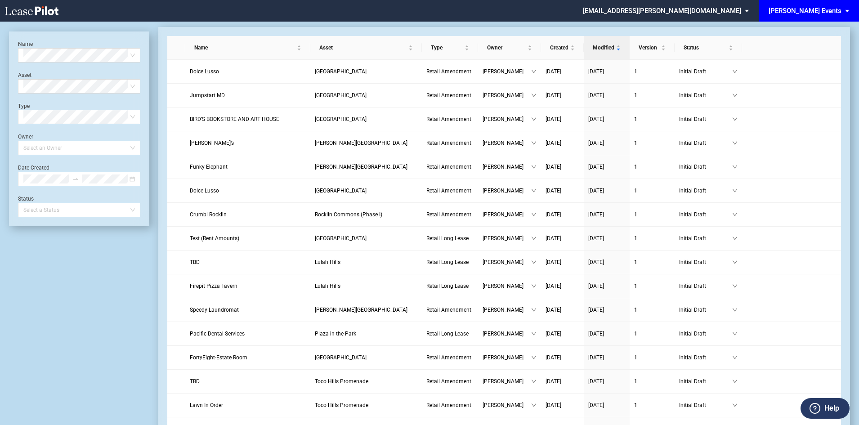 The image size is (859, 425). Describe the element at coordinates (366, 405) in the screenshot. I see `a: Toco Hills Promenade` at that location.